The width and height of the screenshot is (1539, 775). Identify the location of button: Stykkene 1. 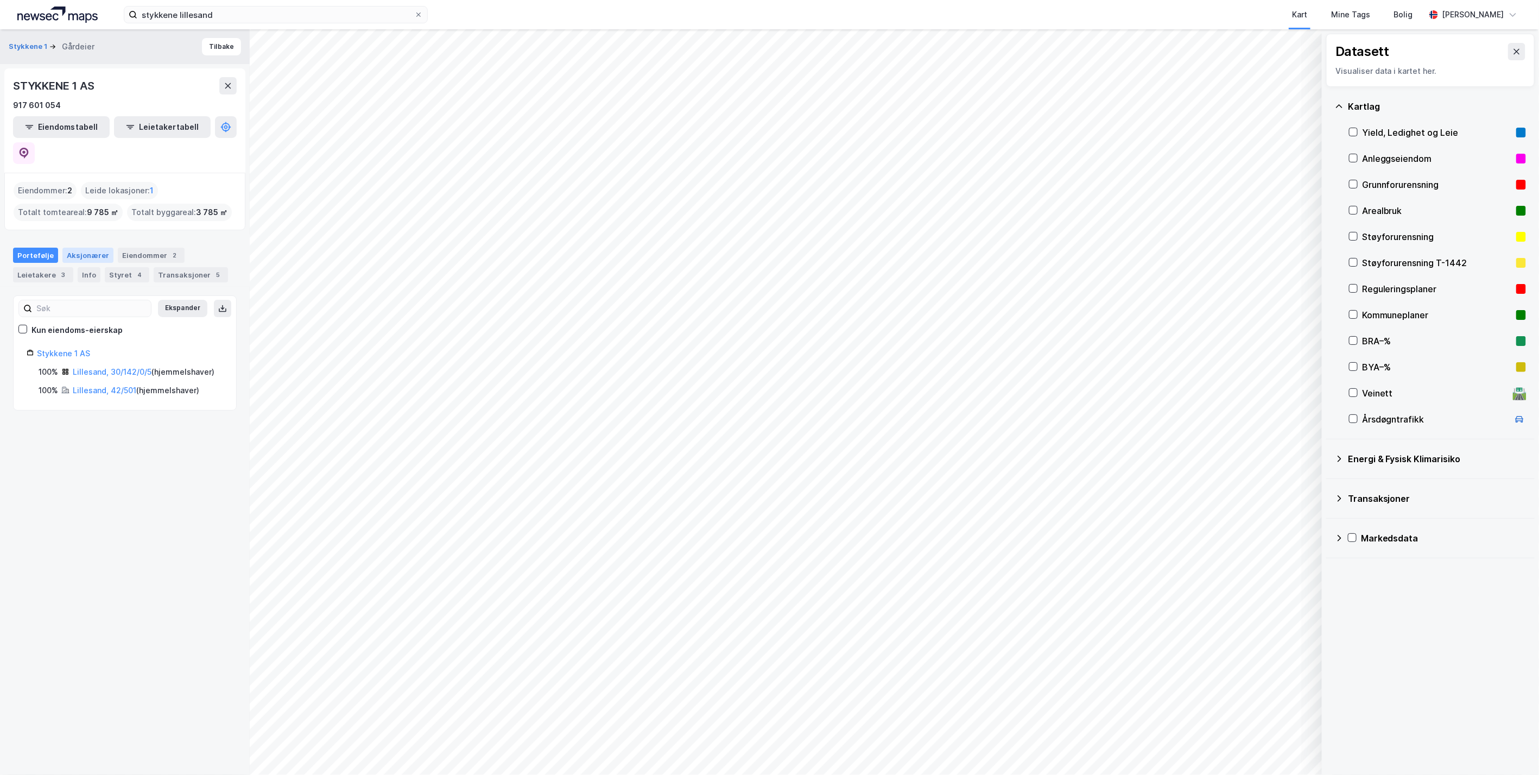
(29, 47).